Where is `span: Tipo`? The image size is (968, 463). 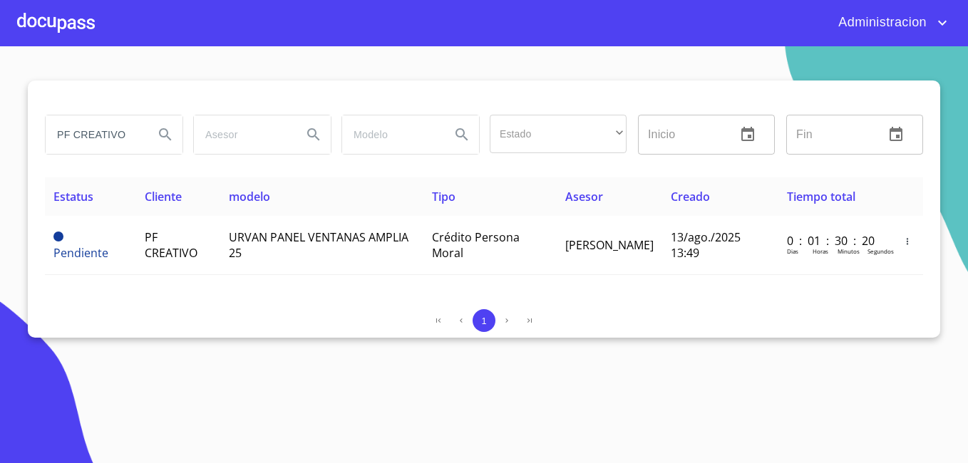 span: Tipo is located at coordinates (443, 197).